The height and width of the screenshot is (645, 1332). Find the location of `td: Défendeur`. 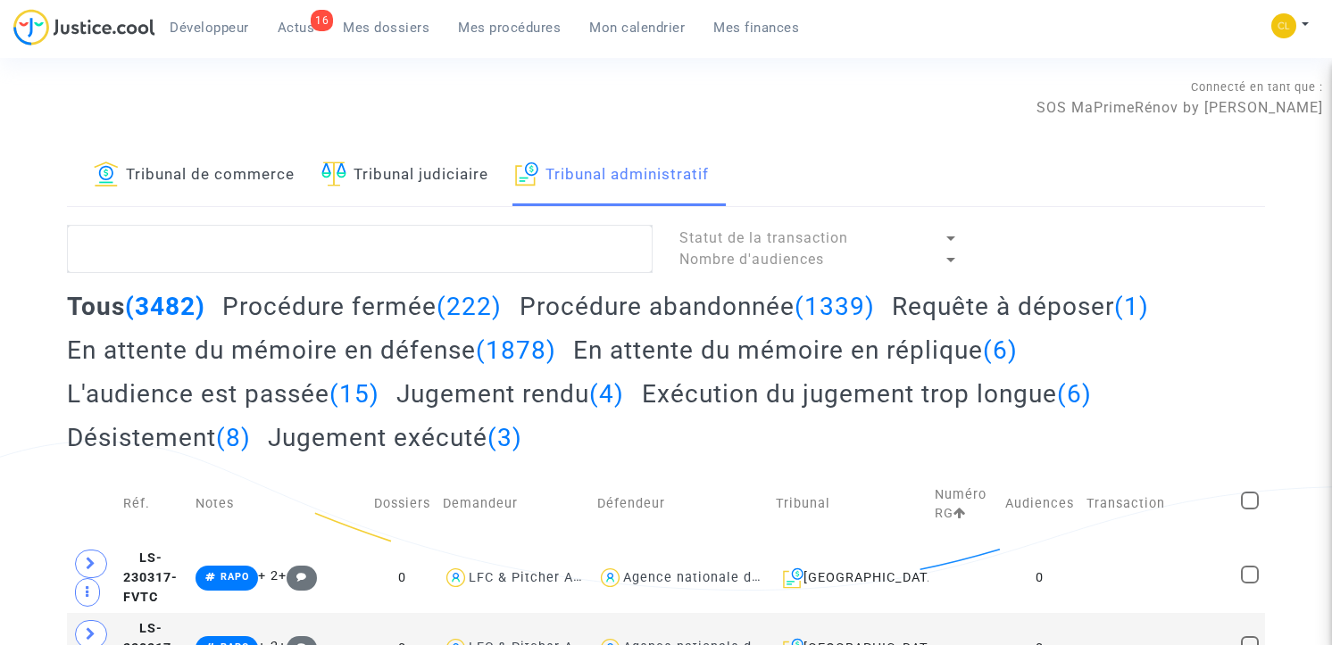

td: Défendeur is located at coordinates (680, 504).